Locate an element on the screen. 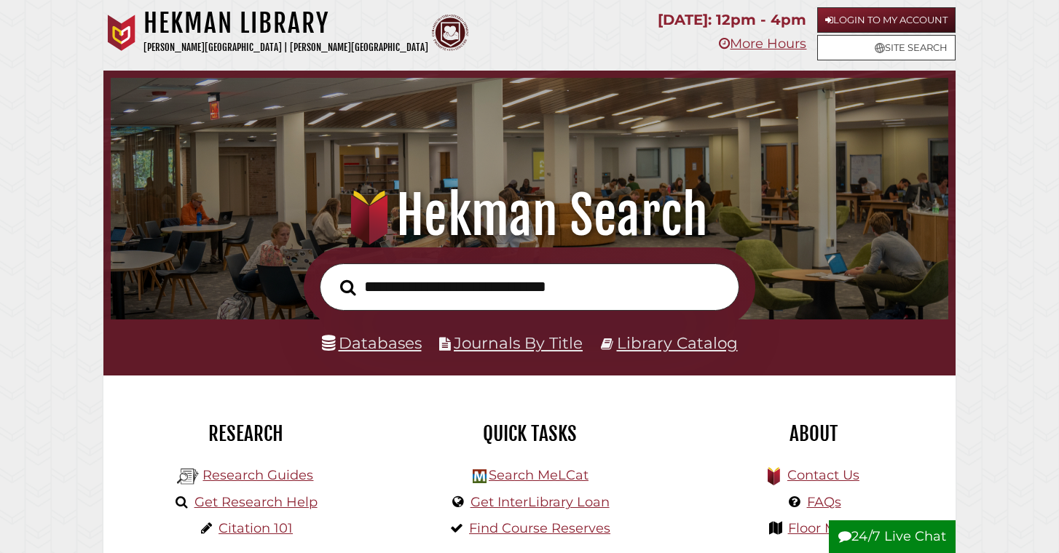 The image size is (1059, 553). img: Calvin University is located at coordinates (122, 33).